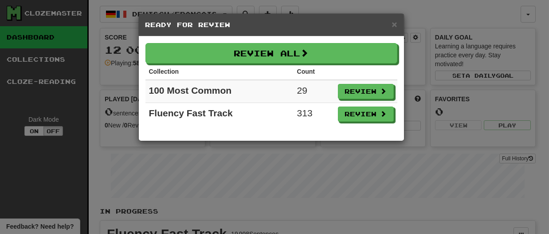  What do you see at coordinates (219, 114) in the screenshot?
I see `td: Fluency Fast Track` at bounding box center [219, 114].